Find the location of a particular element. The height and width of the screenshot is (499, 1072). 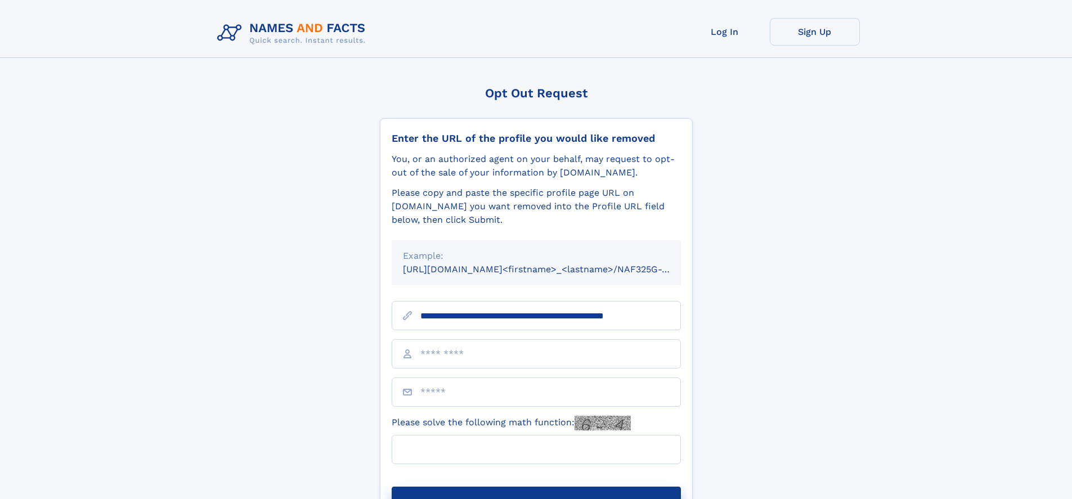

a: Sign Up is located at coordinates (815, 32).